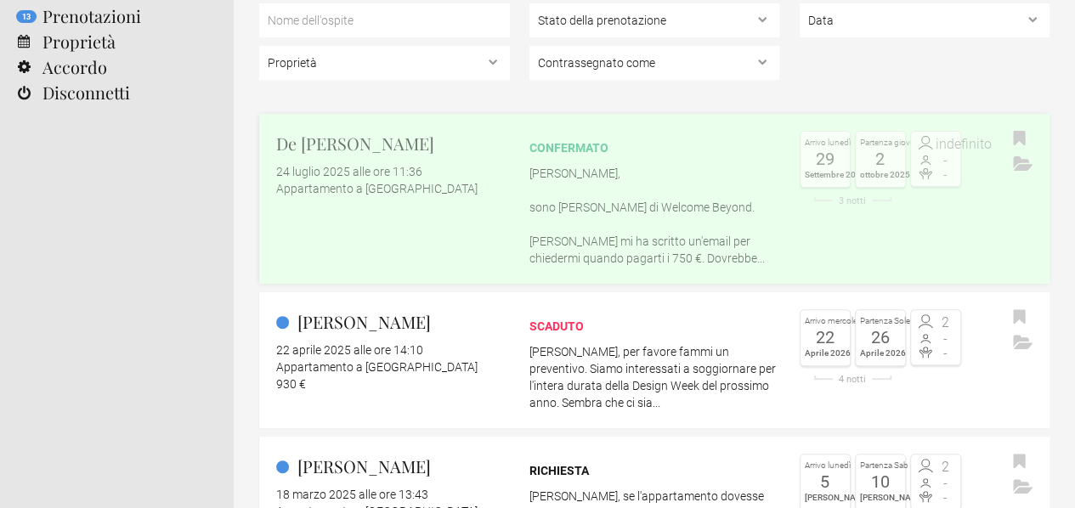 The width and height of the screenshot is (1075, 508). Describe the element at coordinates (26, 17) in the screenshot. I see `font: 13` at that location.